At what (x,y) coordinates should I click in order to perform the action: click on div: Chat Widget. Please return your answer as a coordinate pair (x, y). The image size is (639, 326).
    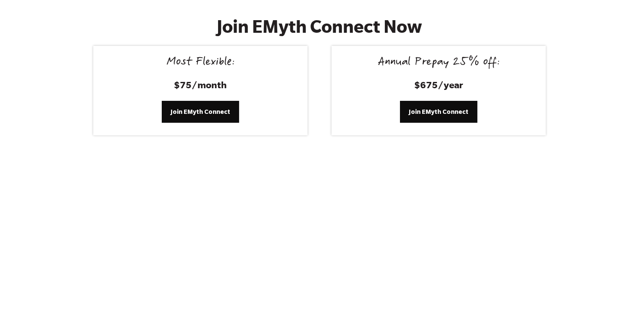
    Looking at the image, I should click on (618, 306).